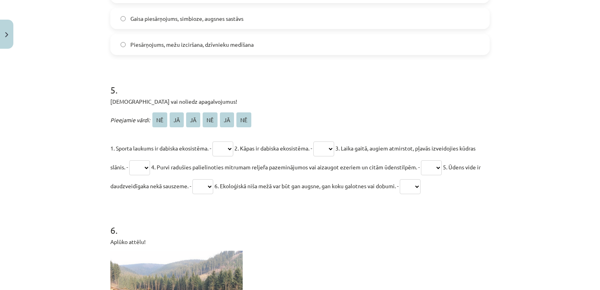  What do you see at coordinates (123, 44) in the screenshot?
I see `input: Piesārņojums, mežu izciršana, dzīvnieku medīšana` at bounding box center [123, 44].